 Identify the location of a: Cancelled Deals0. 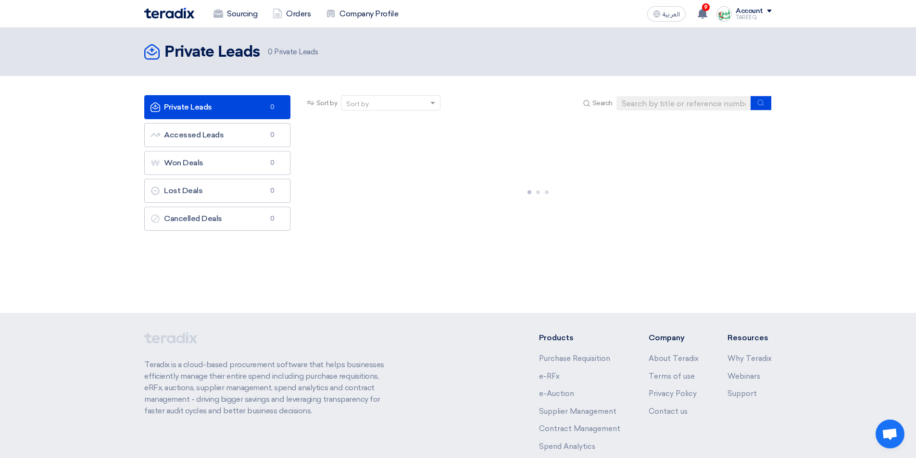
(217, 219).